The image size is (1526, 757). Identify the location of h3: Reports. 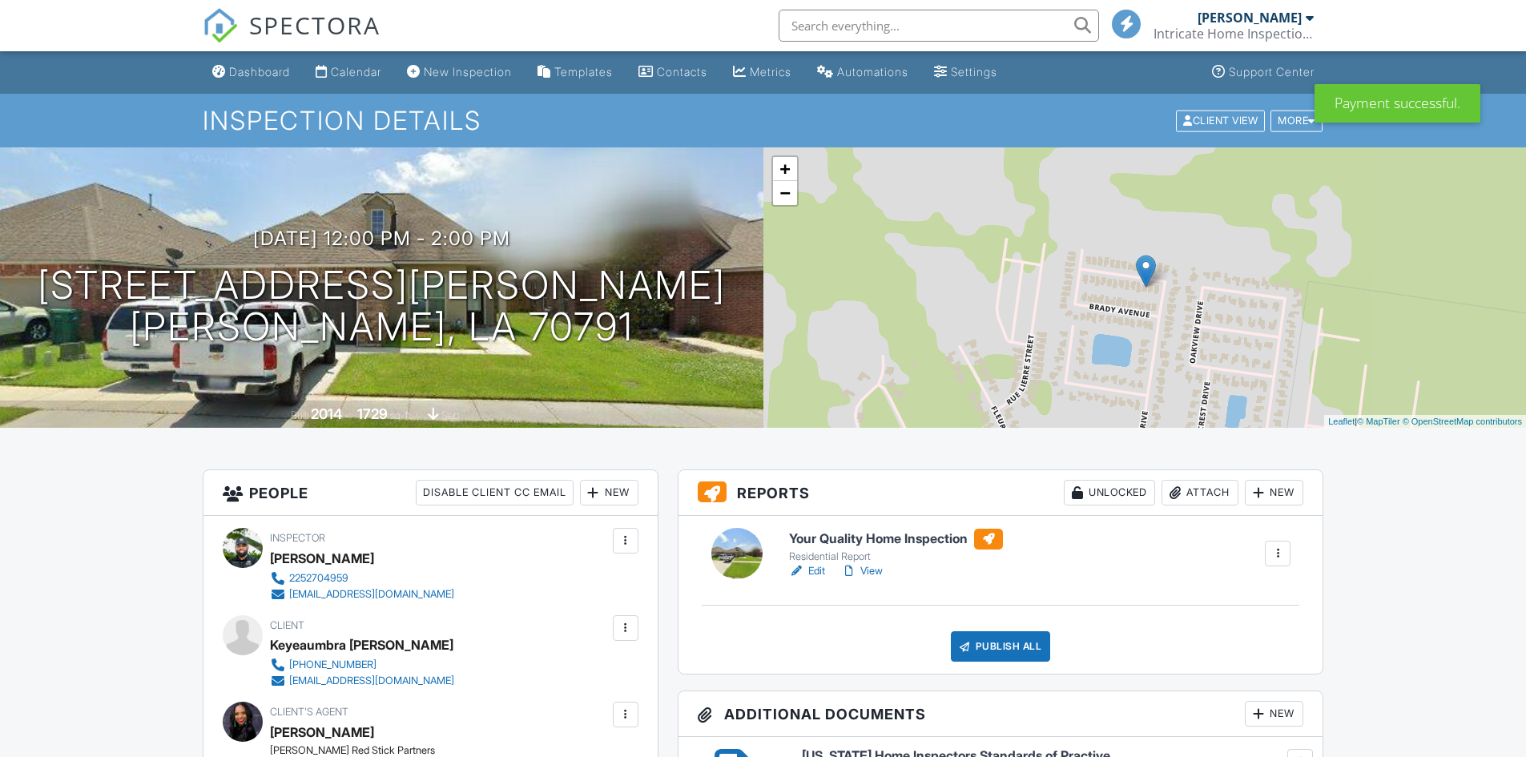
(1001, 493).